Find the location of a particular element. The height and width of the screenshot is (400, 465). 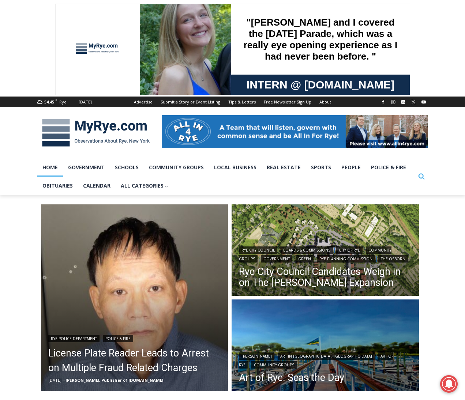

a: Facebook is located at coordinates (383, 102).